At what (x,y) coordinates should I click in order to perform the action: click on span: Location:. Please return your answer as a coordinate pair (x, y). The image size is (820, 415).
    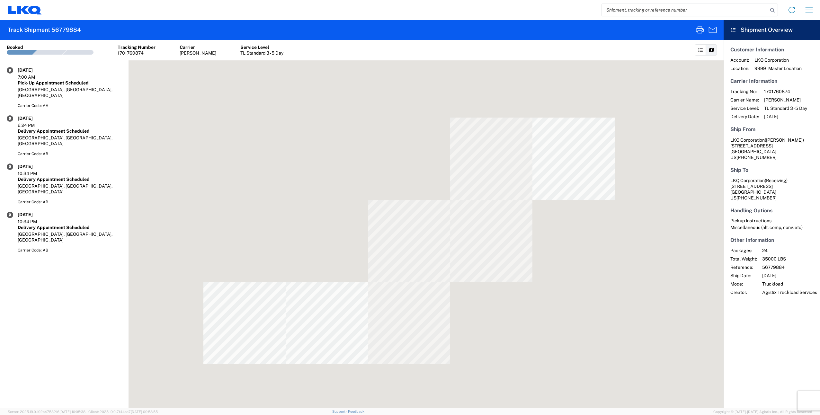
    Looking at the image, I should click on (739, 68).